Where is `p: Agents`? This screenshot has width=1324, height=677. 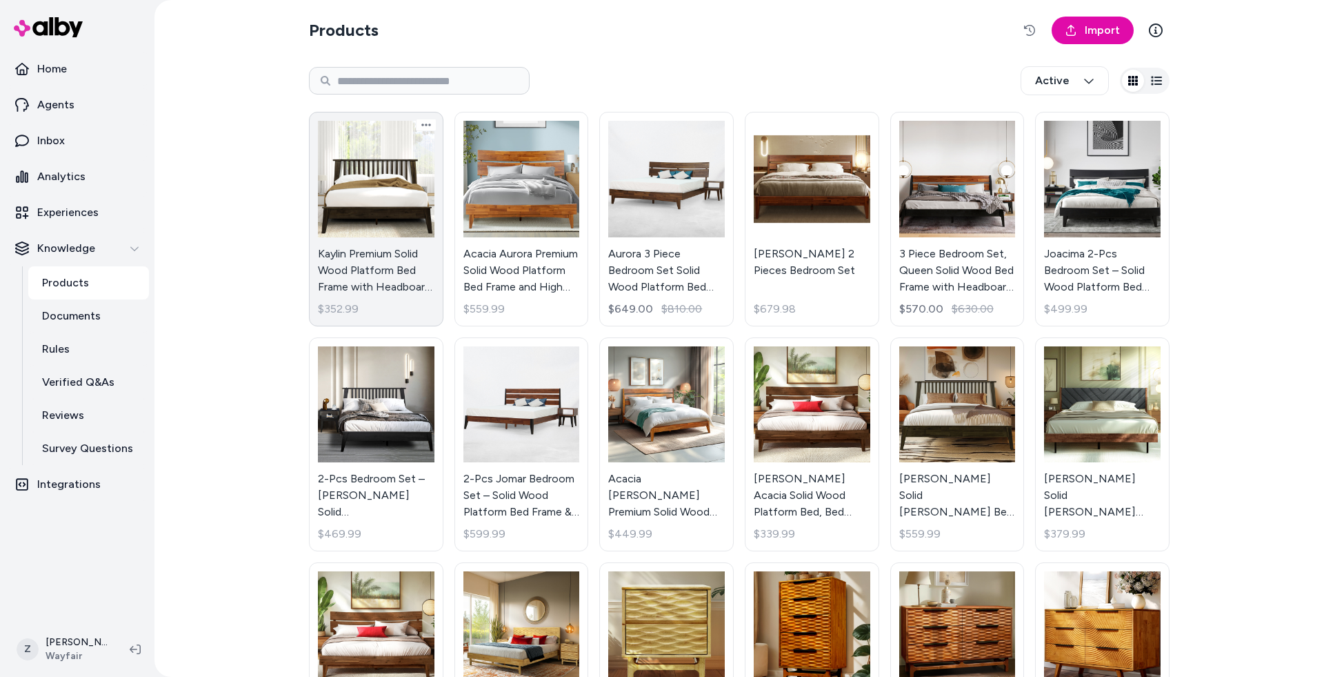 p: Agents is located at coordinates (56, 105).